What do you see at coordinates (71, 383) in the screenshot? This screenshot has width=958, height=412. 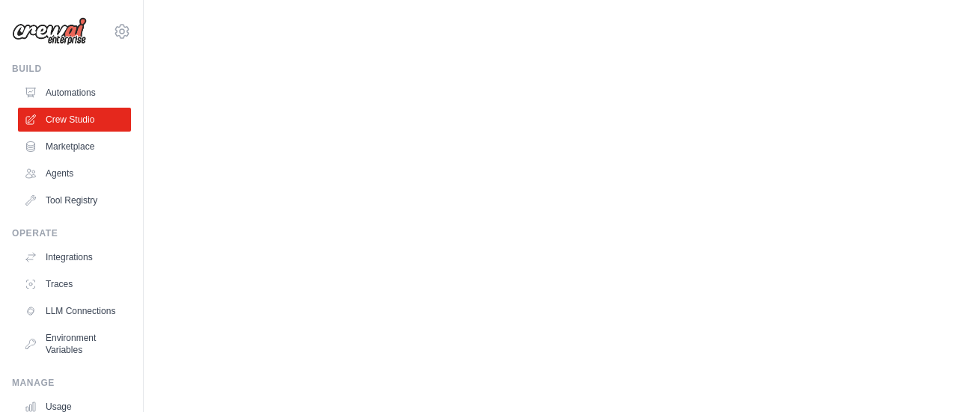 I see `div: Manage` at bounding box center [71, 383].